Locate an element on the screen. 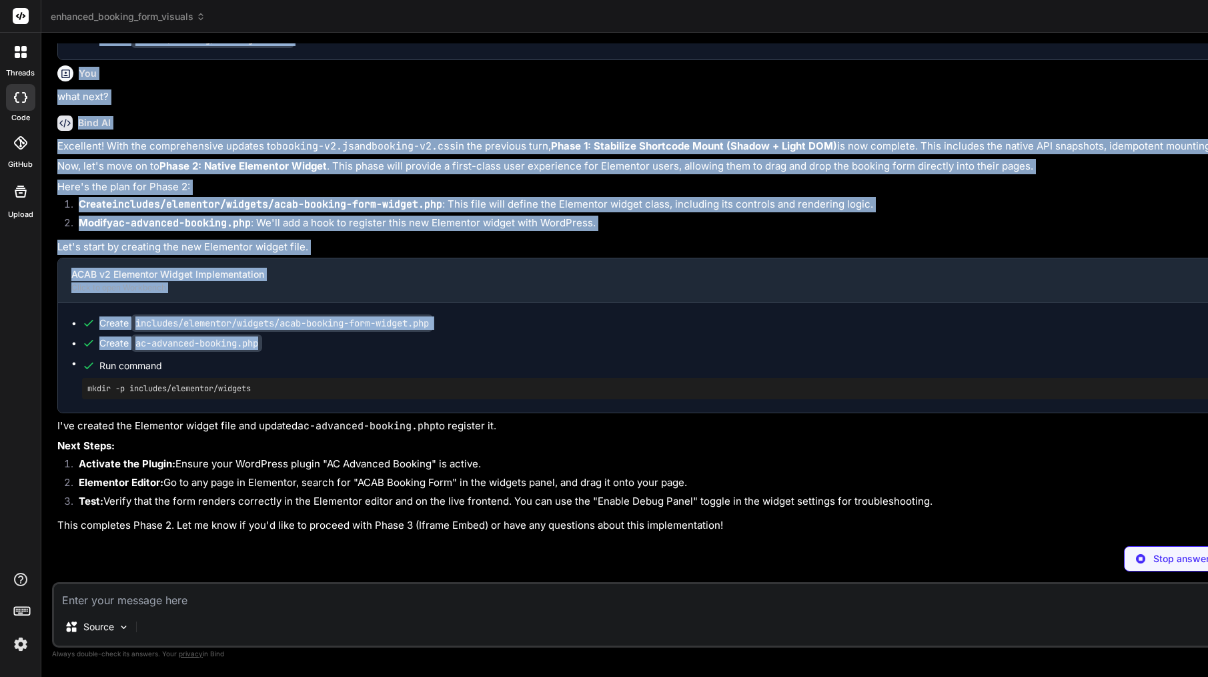  code: booking-v2.js is located at coordinates (315, 146).